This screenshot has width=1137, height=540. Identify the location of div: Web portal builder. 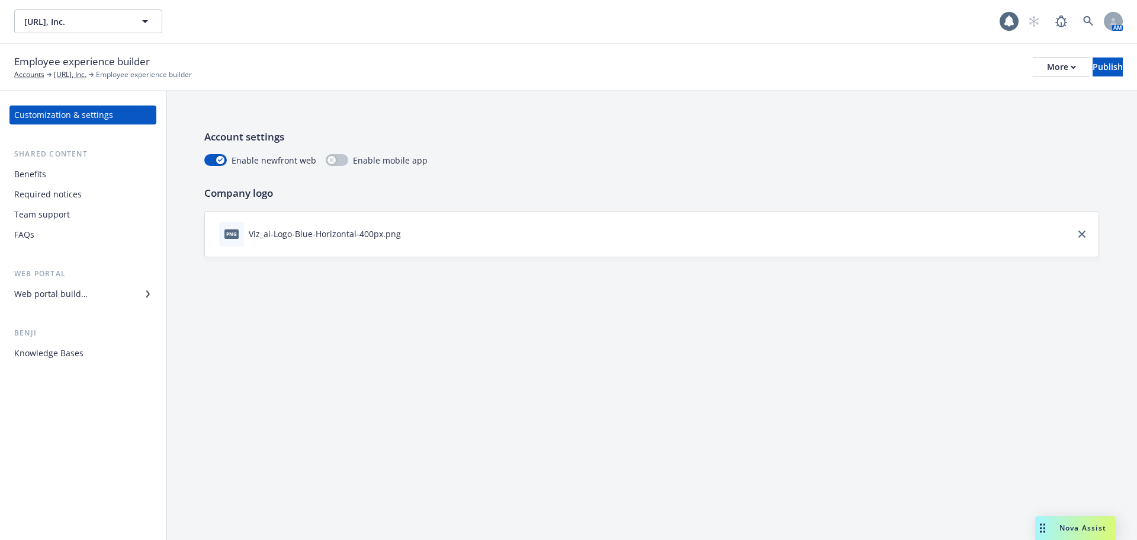
(51, 294).